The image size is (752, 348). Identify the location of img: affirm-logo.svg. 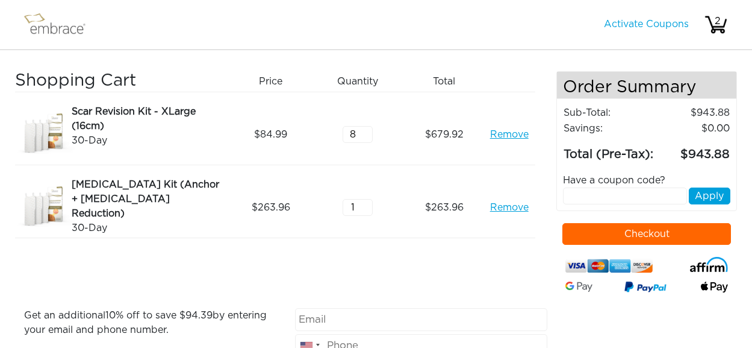
(709, 264).